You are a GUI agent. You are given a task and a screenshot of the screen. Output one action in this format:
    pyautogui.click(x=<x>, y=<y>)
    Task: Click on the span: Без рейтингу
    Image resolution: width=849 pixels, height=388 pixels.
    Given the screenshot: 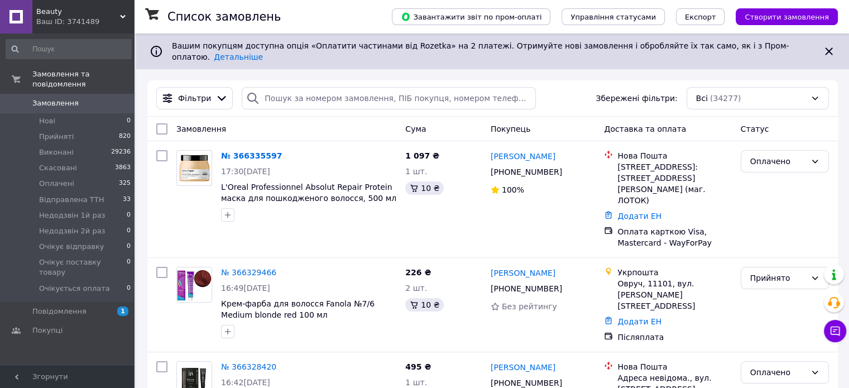 What is the action you would take?
    pyautogui.click(x=529, y=306)
    